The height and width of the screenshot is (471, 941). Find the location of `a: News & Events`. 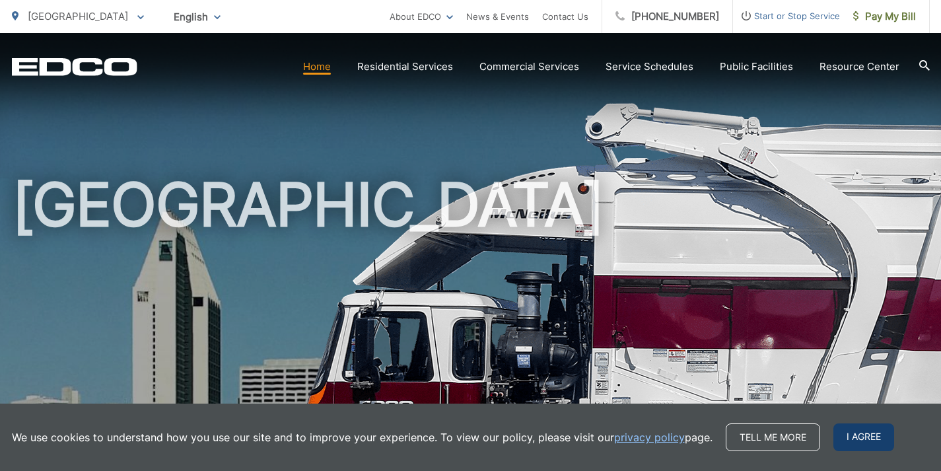

a: News & Events is located at coordinates (497, 17).